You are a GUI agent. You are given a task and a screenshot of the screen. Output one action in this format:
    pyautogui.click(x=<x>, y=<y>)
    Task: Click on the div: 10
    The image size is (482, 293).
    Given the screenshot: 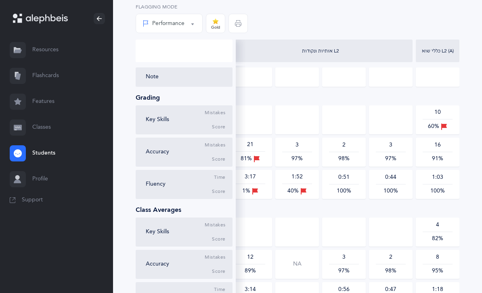 What is the action you would take?
    pyautogui.click(x=438, y=113)
    